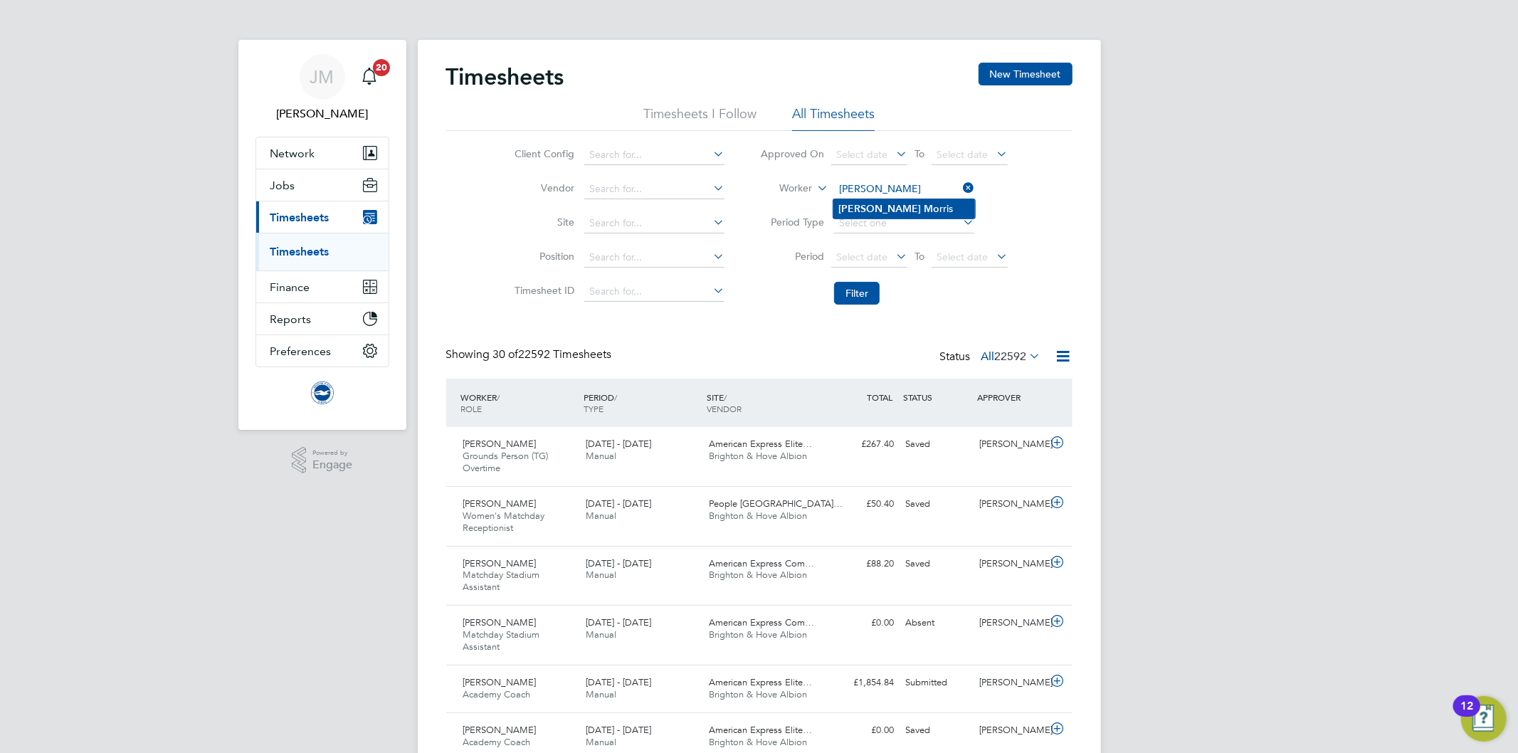 The image size is (1518, 753). I want to click on li: All Timesheets, so click(833, 118).